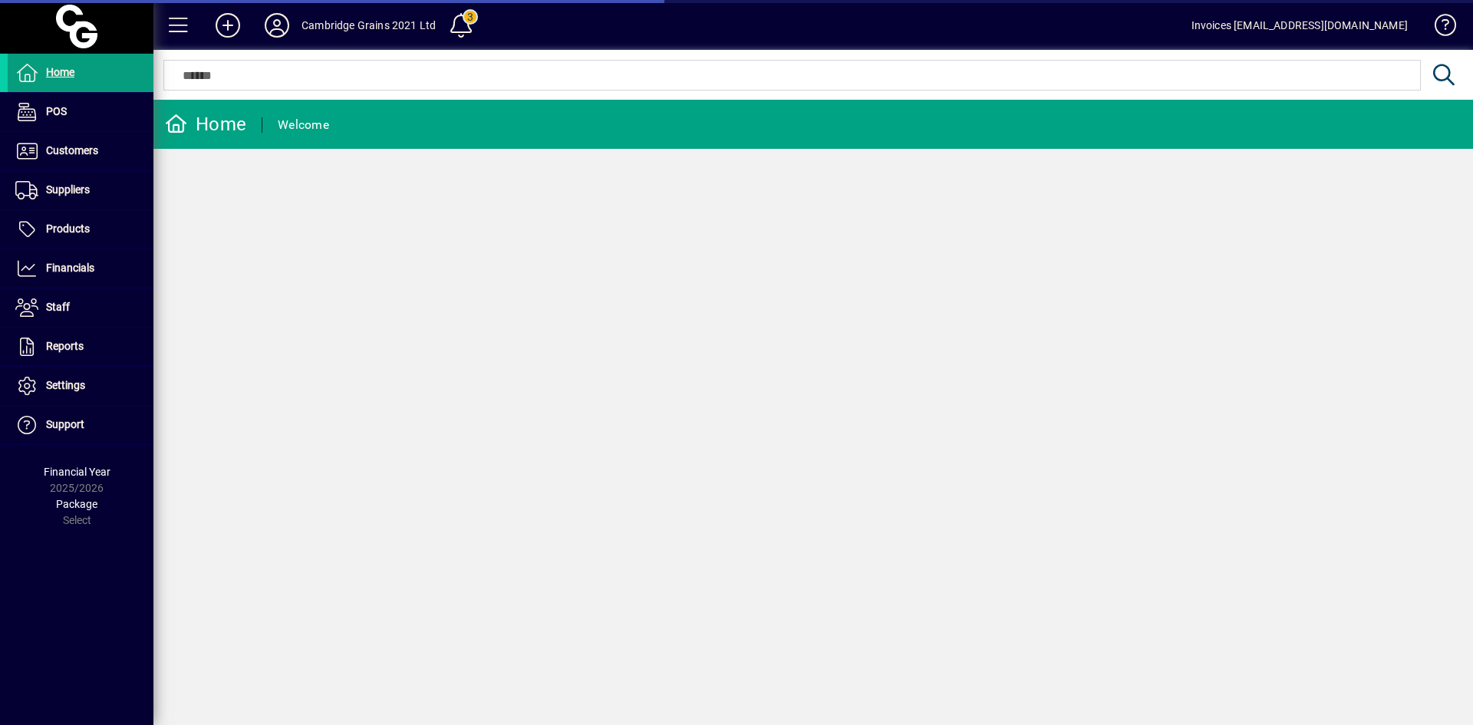 The height and width of the screenshot is (725, 1473). What do you see at coordinates (368, 25) in the screenshot?
I see `div: Cambridge Grains 2021 Ltd` at bounding box center [368, 25].